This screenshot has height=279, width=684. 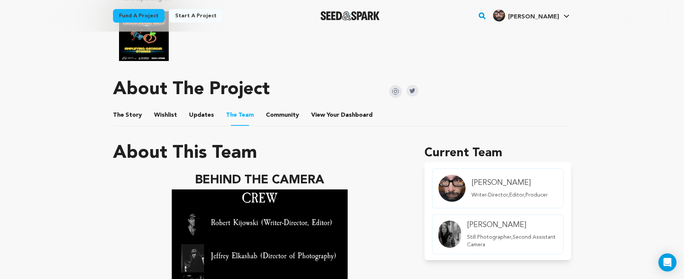 I want to click on span: Your, so click(x=343, y=115).